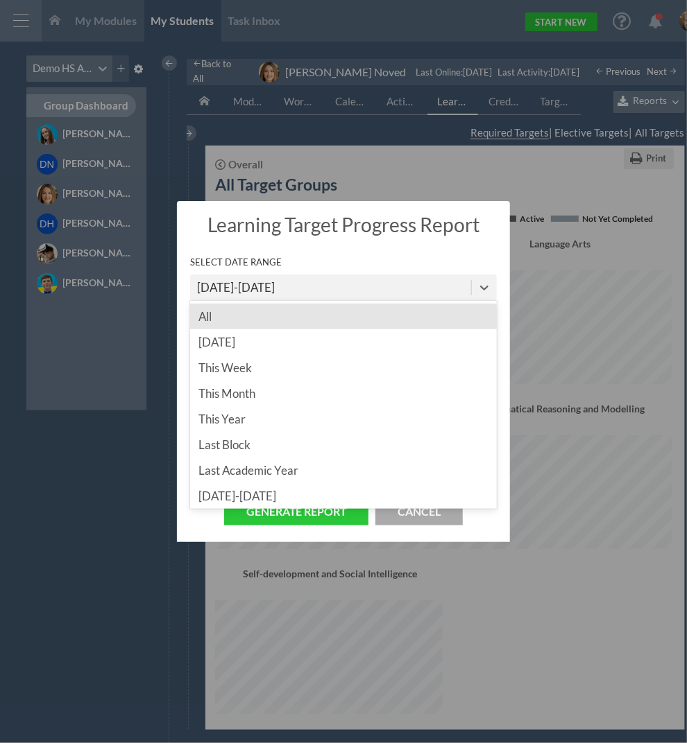 The width and height of the screenshot is (687, 743). What do you see at coordinates (236, 262) in the screenshot?
I see `h6: Select Date Range` at bounding box center [236, 262].